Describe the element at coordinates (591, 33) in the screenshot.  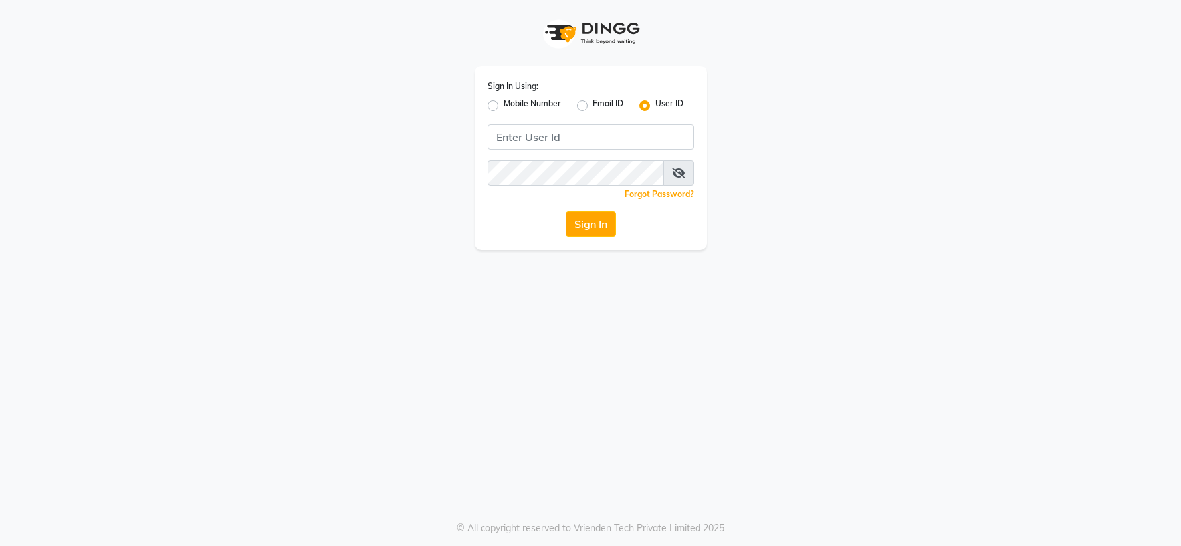
I see `img: logo1.svg` at that location.